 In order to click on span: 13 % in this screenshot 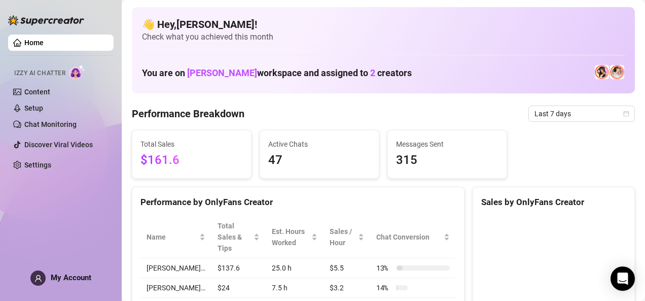, I will do `click(384, 268)`.